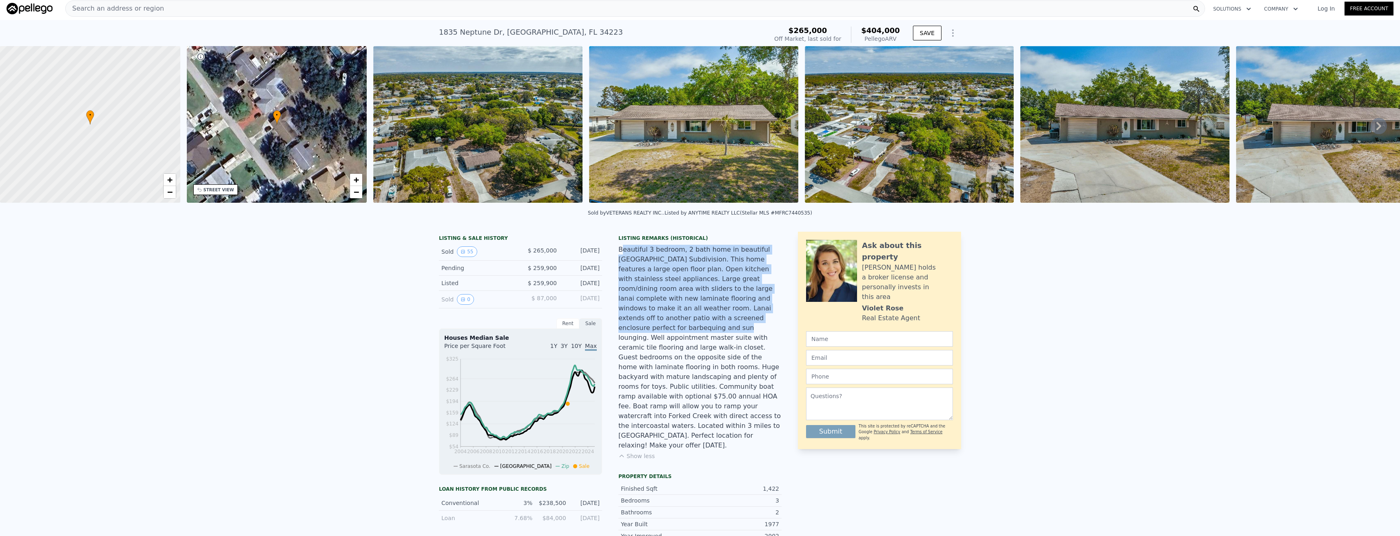  What do you see at coordinates (554, 346) in the screenshot?
I see `span: 1Y` at bounding box center [554, 346].